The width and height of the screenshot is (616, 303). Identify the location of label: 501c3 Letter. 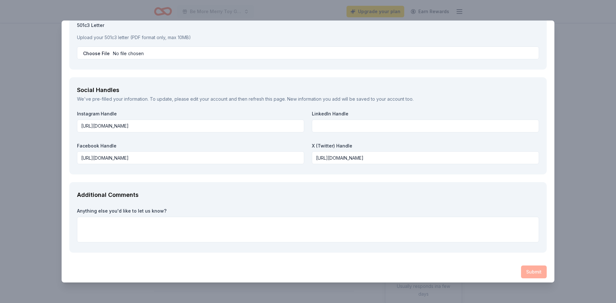
(308, 25).